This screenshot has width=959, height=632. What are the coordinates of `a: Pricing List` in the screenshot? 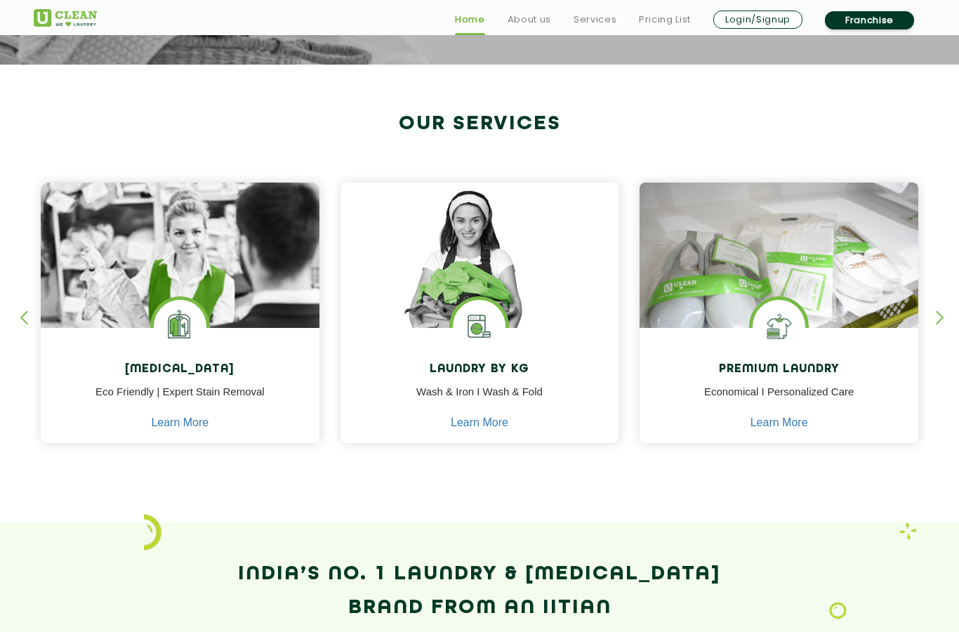 It's located at (665, 20).